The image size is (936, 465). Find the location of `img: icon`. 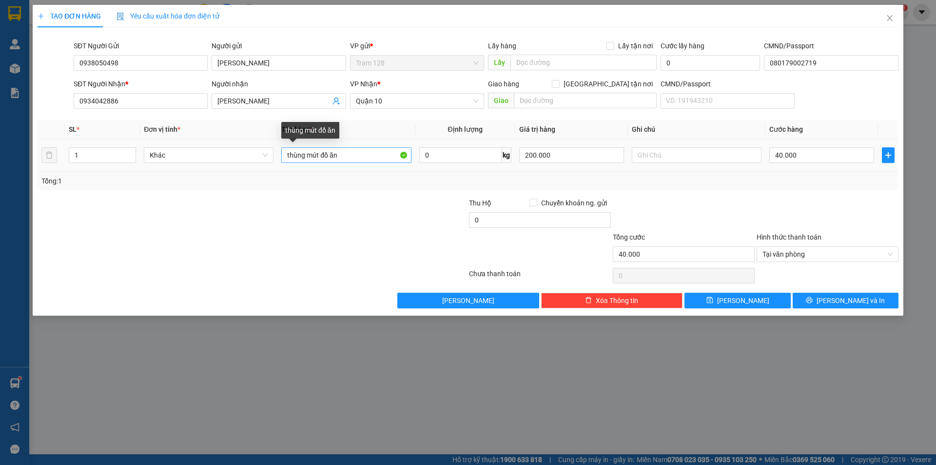

img: icon is located at coordinates (120, 17).